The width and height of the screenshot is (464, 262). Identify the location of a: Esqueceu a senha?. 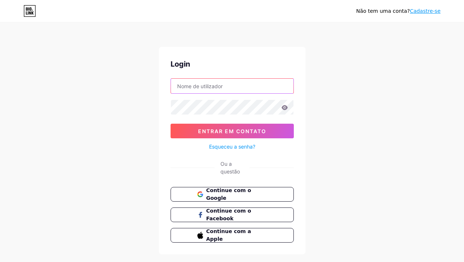
(232, 147).